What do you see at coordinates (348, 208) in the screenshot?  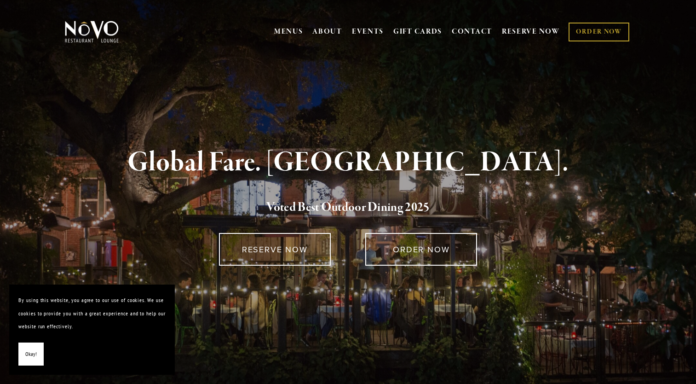 I see `h2: 5` at bounding box center [348, 208].